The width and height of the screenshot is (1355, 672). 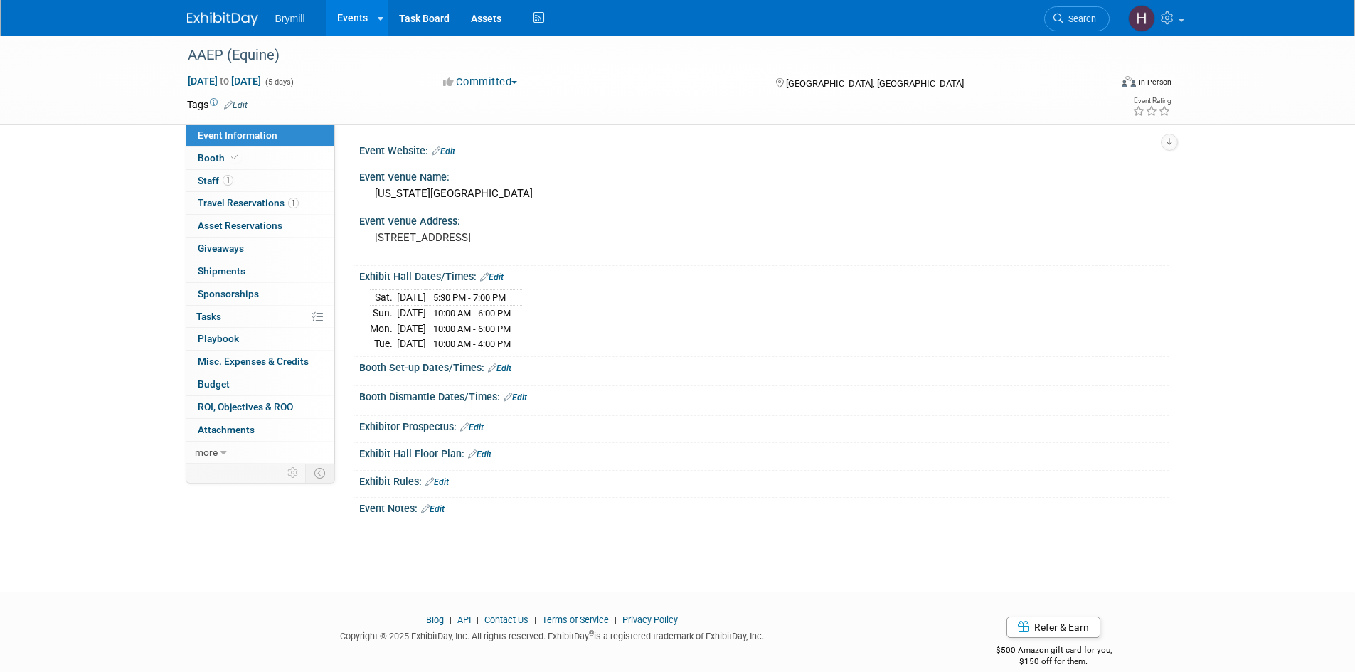 I want to click on span: to, so click(x=224, y=81).